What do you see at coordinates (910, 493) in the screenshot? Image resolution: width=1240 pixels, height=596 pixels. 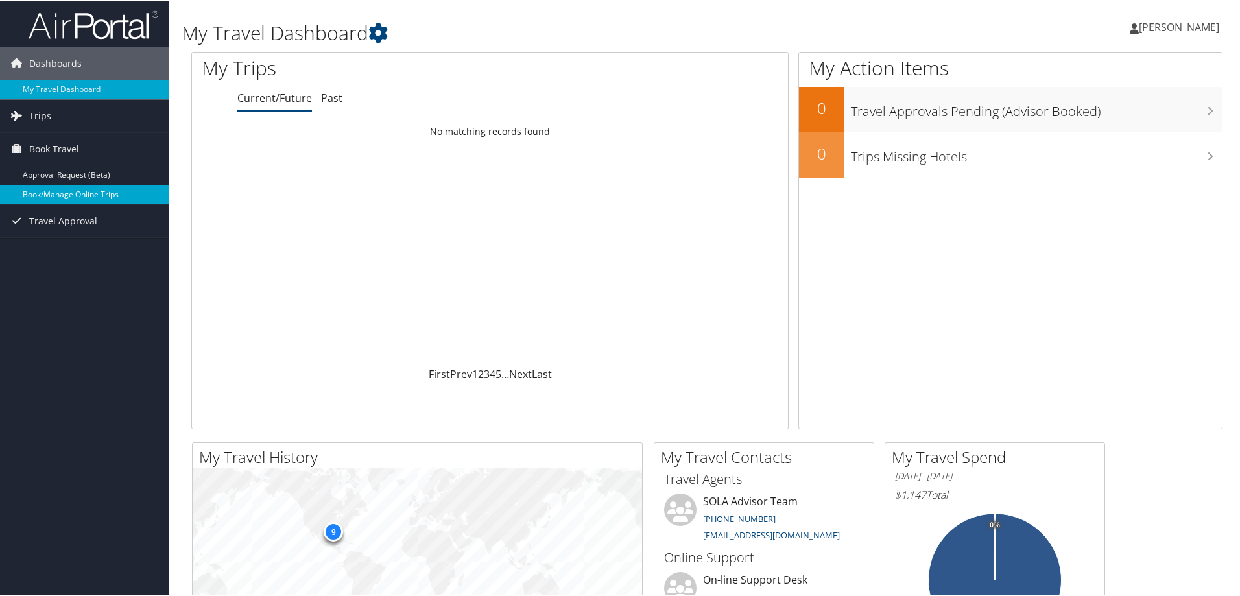 I see `span: $1,147` at bounding box center [910, 493].